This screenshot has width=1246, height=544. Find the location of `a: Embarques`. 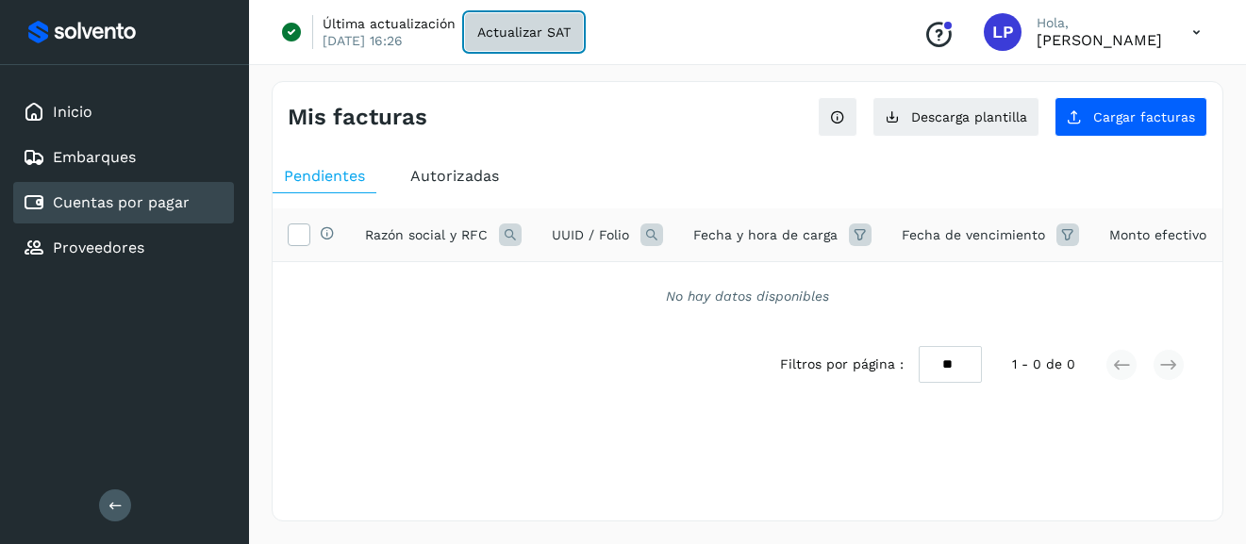

a: Embarques is located at coordinates (94, 157).